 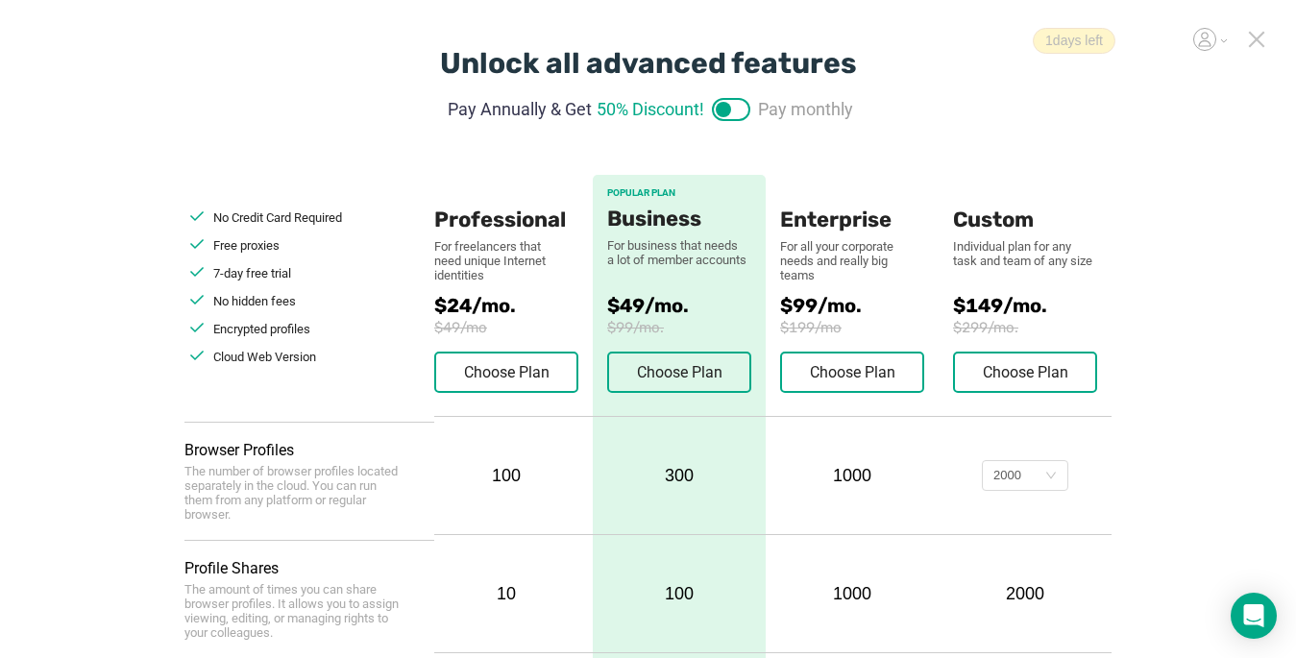 What do you see at coordinates (255, 301) in the screenshot?
I see `span: No hidden fees` at bounding box center [255, 301].